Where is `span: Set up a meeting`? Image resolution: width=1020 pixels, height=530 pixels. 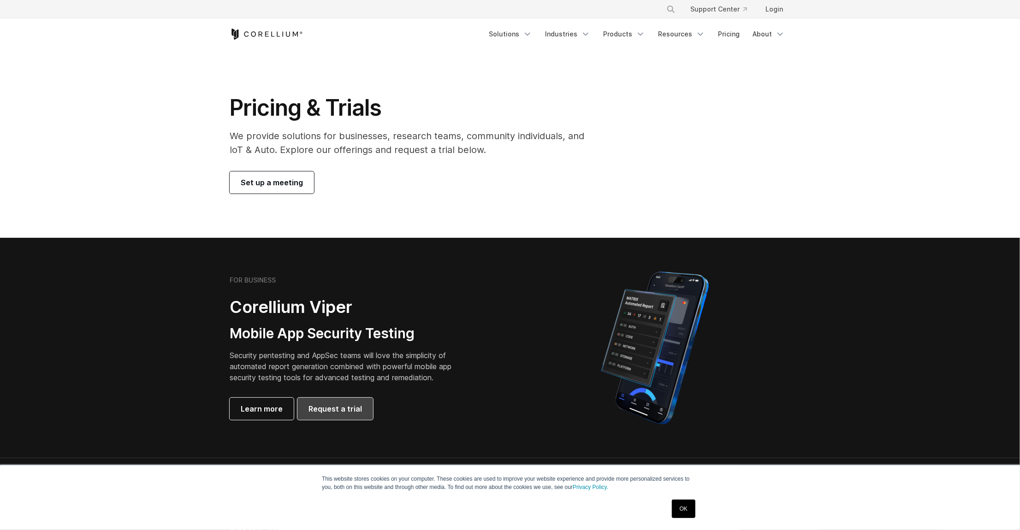 span: Set up a meeting is located at coordinates (272, 183).